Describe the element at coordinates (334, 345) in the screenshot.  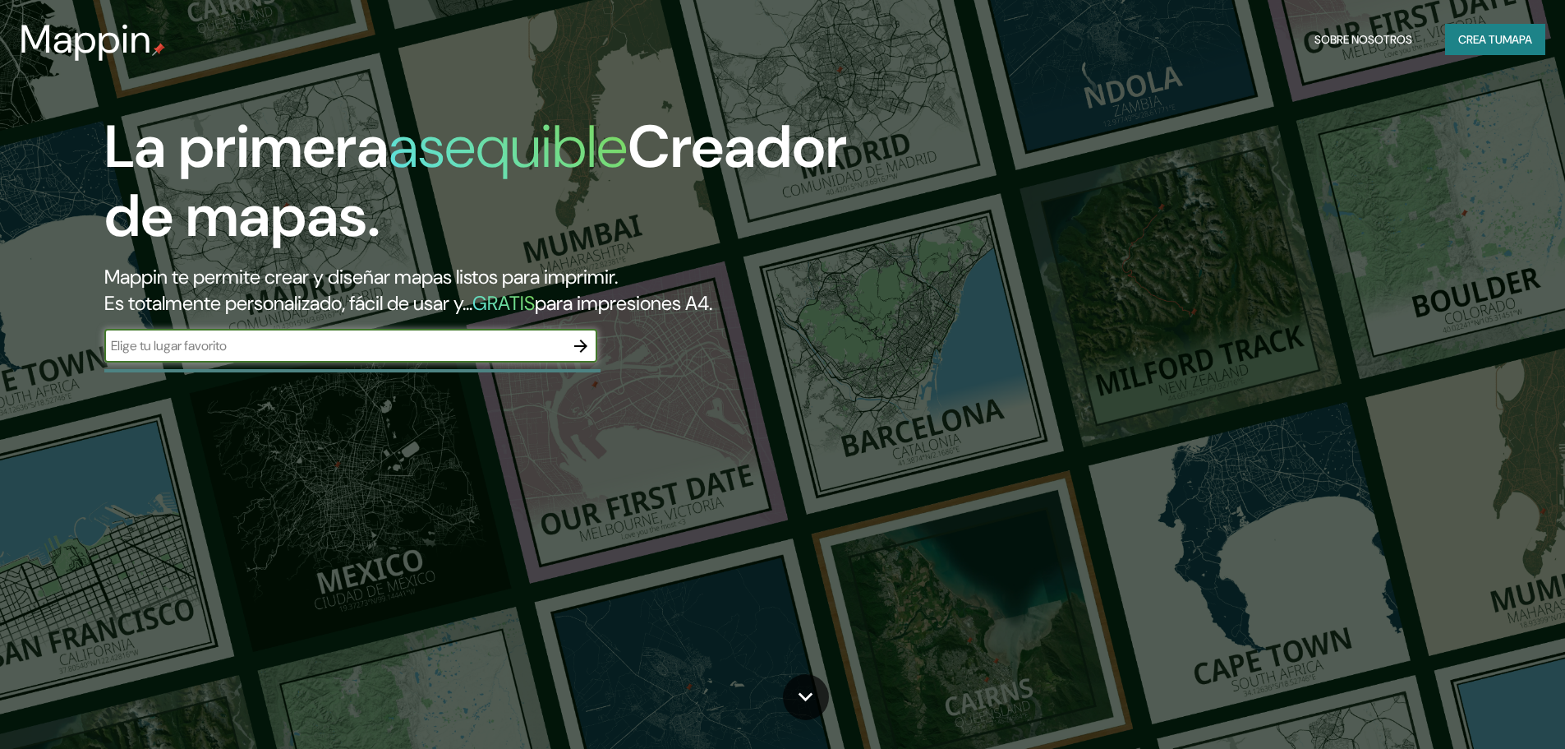
I see `input: Elige tu lugar favorito` at that location.